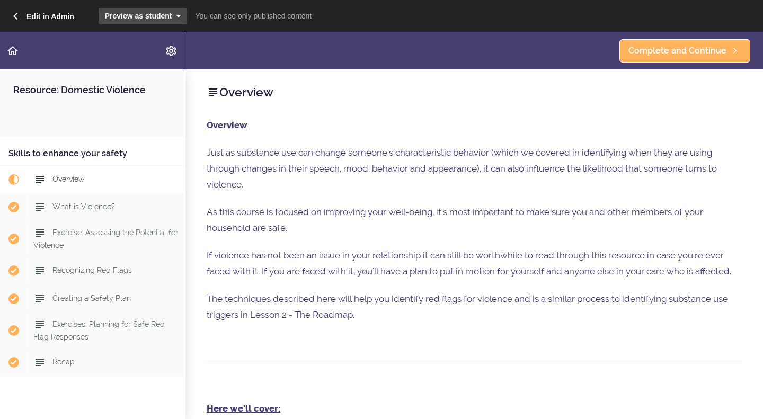 Image resolution: width=763 pixels, height=419 pixels. I want to click on span: Recap, so click(64, 362).